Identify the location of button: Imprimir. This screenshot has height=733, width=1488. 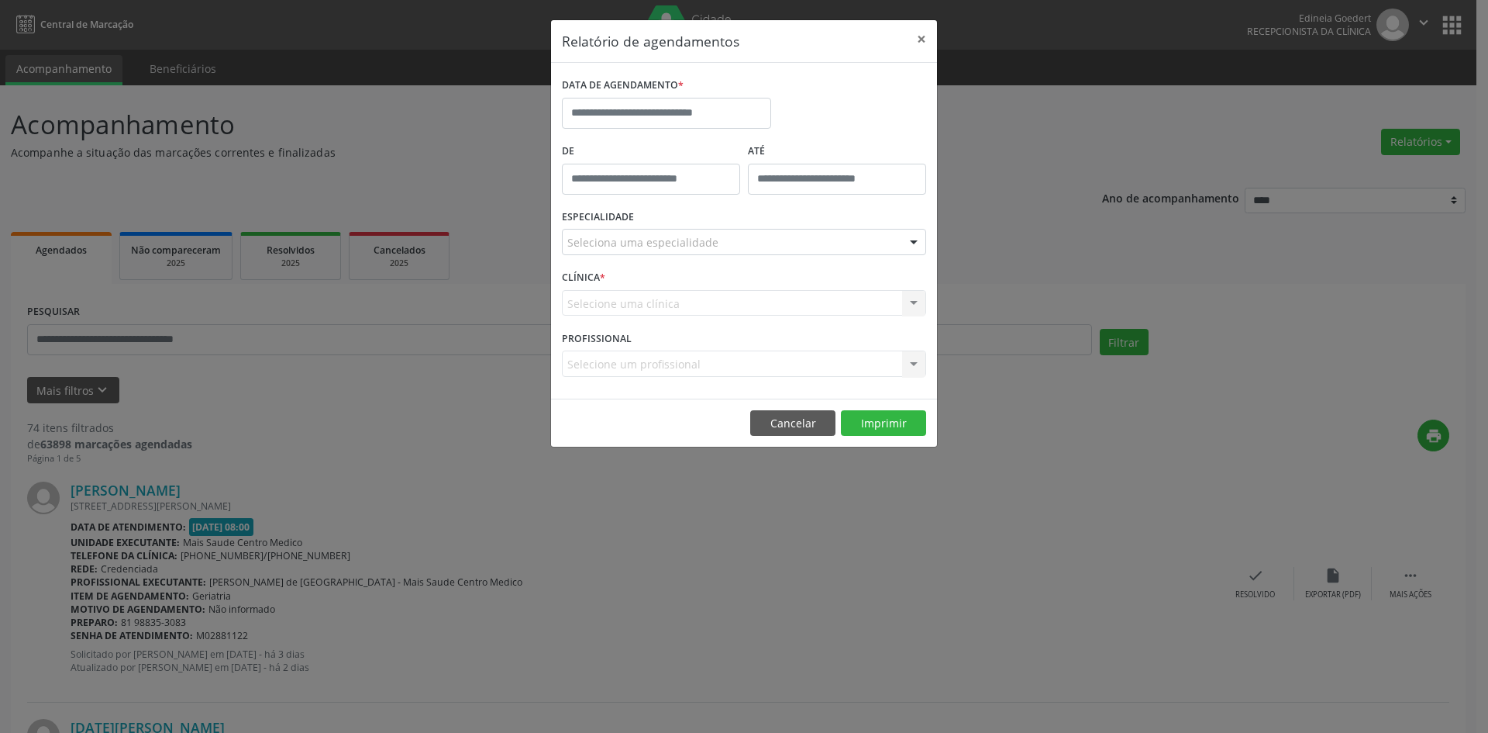
(884, 423).